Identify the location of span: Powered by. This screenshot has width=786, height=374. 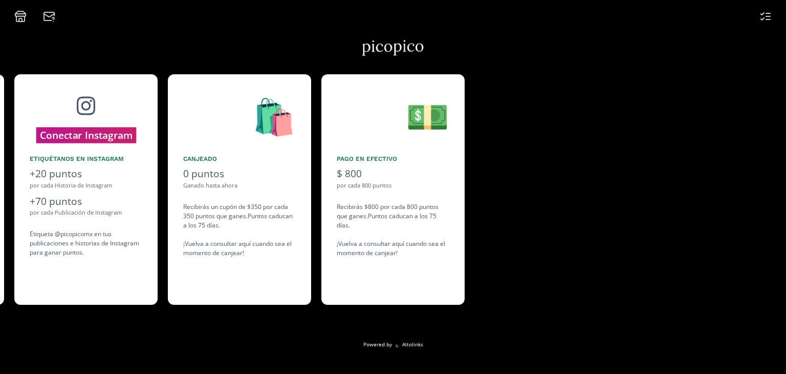
(378, 344).